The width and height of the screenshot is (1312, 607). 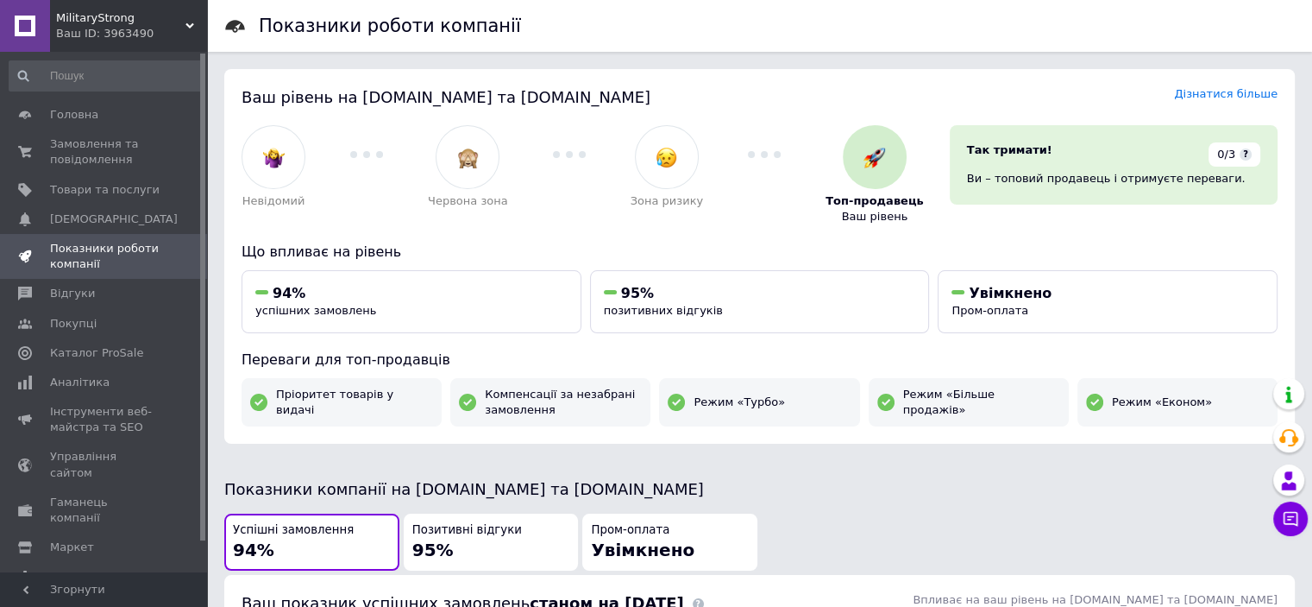 I want to click on button: Позитивні відгуки95%, so click(x=491, y=542).